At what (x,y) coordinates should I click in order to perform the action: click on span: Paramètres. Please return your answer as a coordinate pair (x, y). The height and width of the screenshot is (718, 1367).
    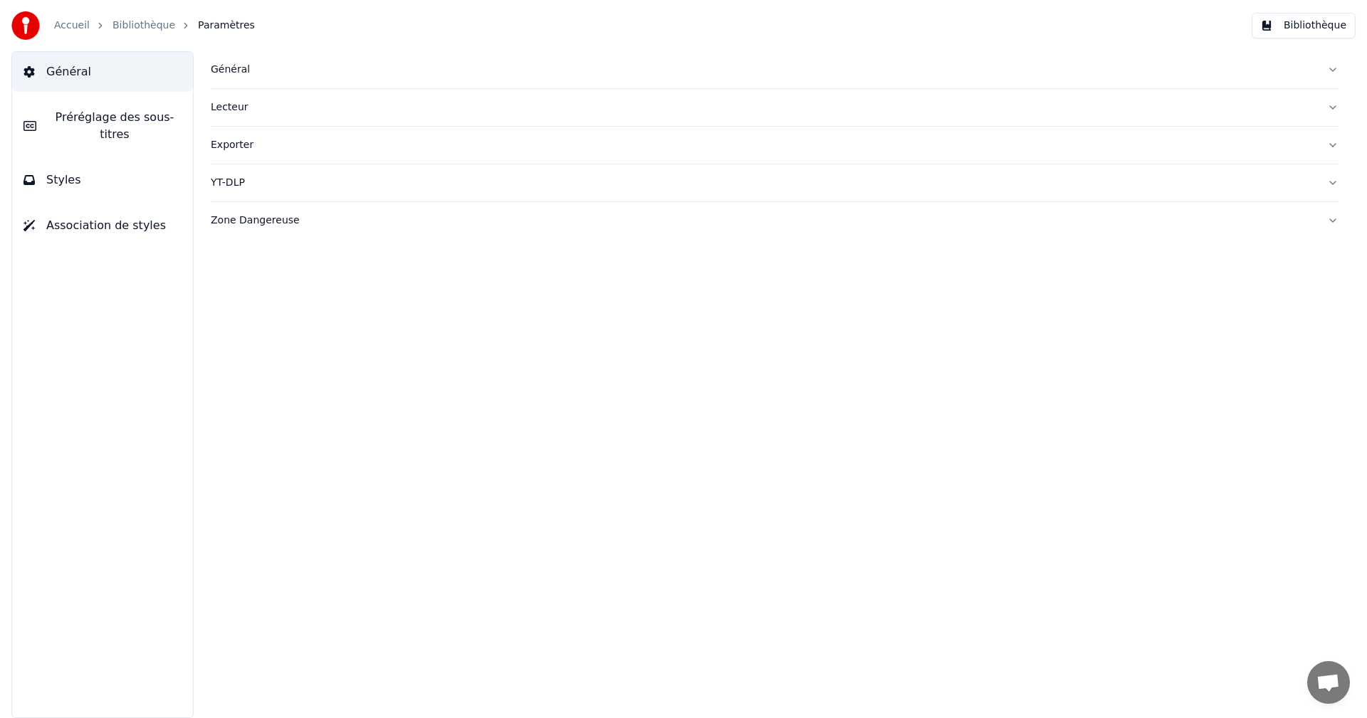
    Looking at the image, I should click on (226, 26).